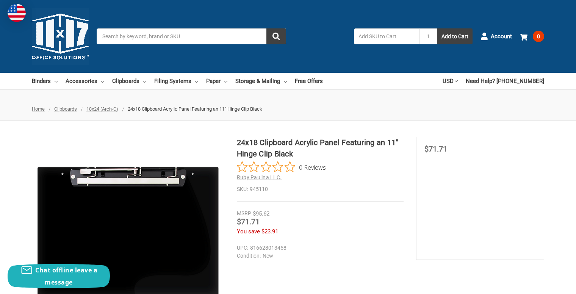  What do you see at coordinates (320, 189) in the screenshot?
I see `dd: 945110` at bounding box center [320, 189].